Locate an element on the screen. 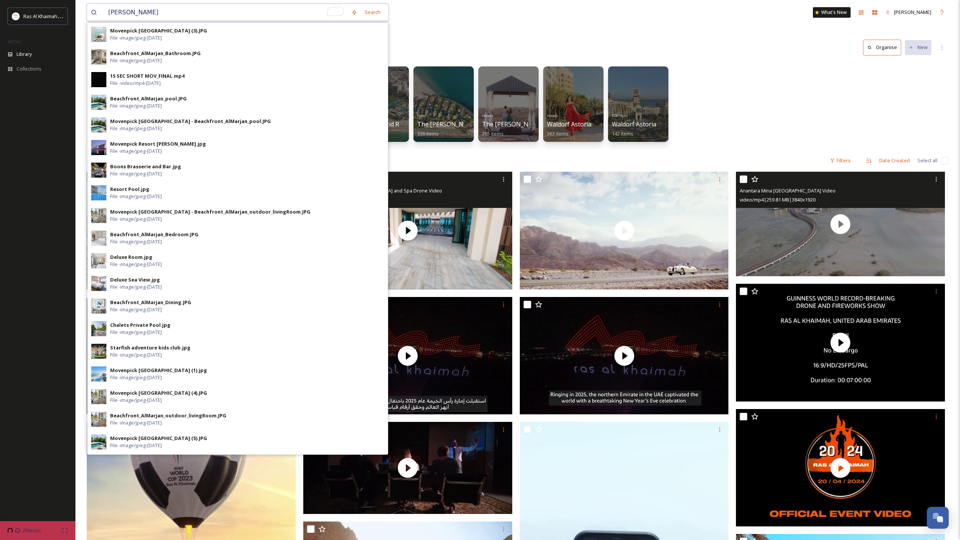  button: New is located at coordinates (918, 47).